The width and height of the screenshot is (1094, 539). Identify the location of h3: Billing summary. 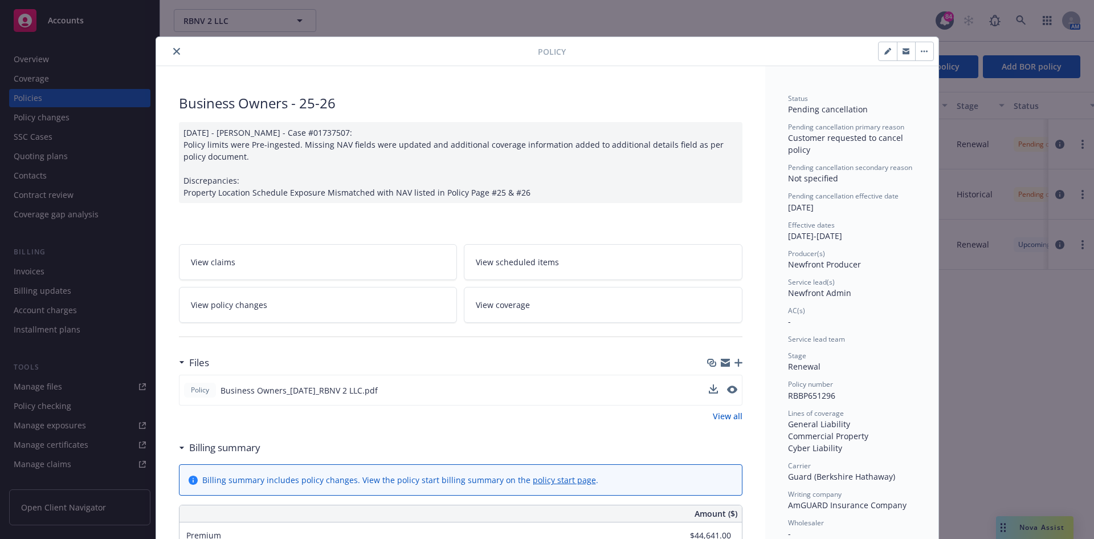
(225, 447).